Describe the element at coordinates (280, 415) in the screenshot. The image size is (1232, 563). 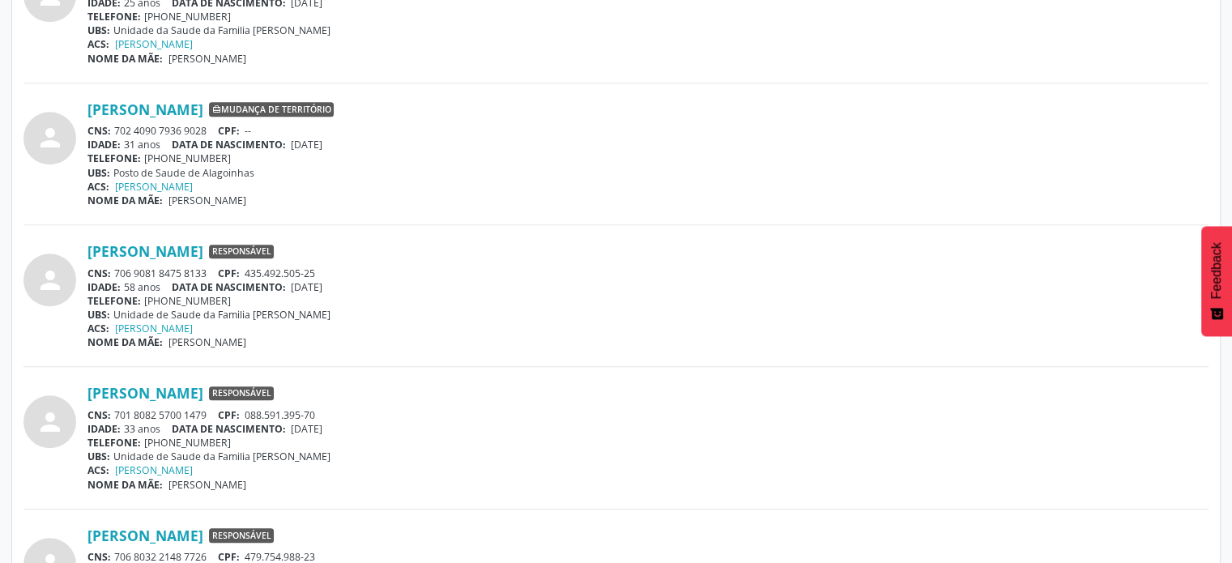
I see `span: 088.591.395-70` at that location.